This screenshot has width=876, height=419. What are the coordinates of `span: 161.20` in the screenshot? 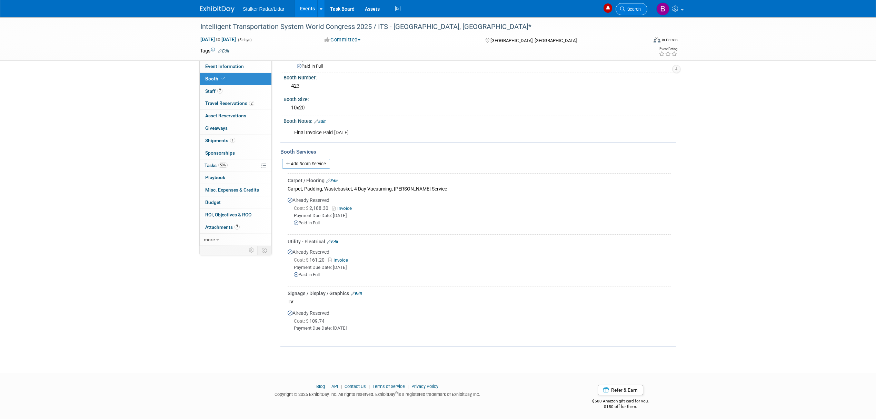 It's located at (310, 260).